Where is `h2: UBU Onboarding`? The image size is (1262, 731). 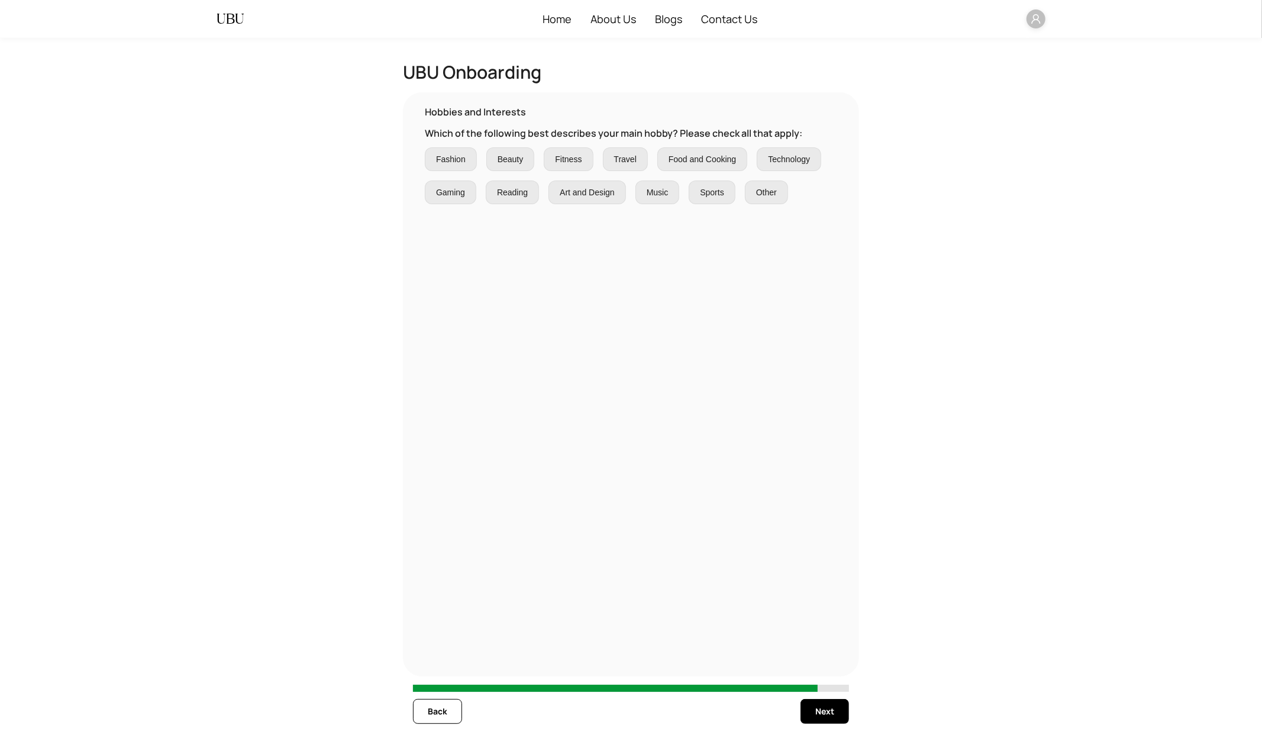 h2: UBU Onboarding is located at coordinates (631, 72).